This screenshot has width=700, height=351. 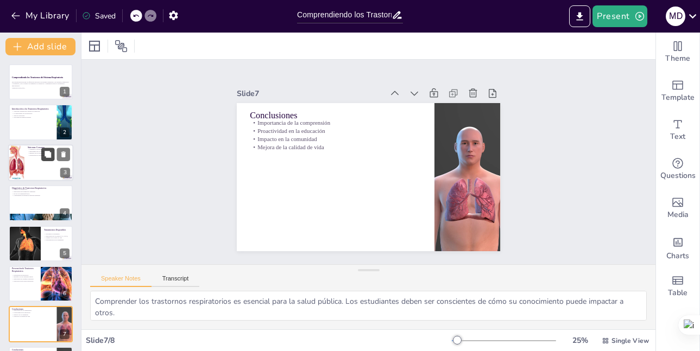 I want to click on p: Necesidad de atención médica, so click(x=33, y=117).